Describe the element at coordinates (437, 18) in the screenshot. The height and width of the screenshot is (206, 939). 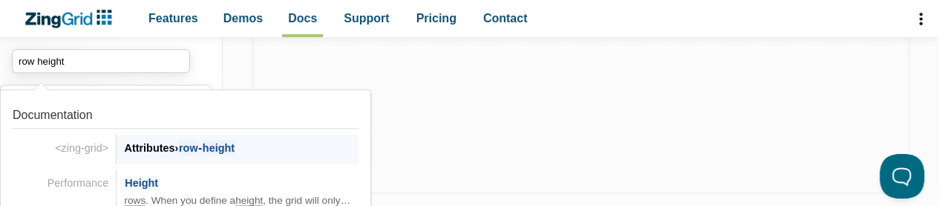
I see `span: Pricing` at that location.